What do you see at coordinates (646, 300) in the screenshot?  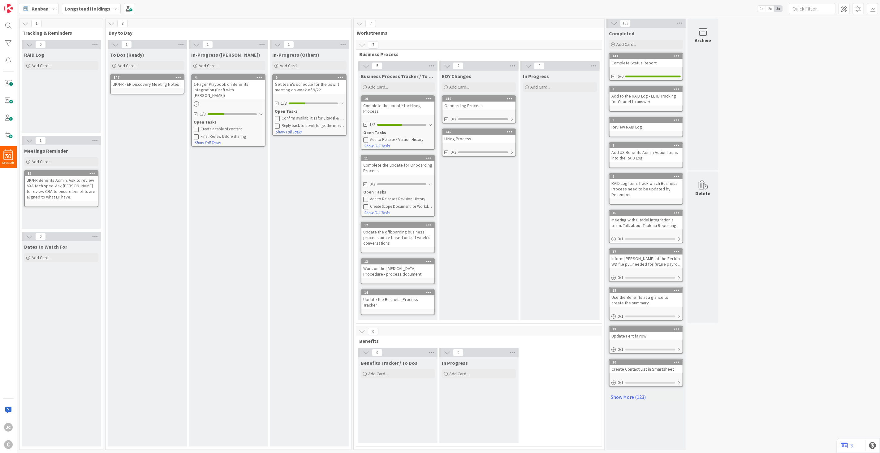 I see `div: Use the Benefits at a glance to create the summary` at bounding box center [646, 300].